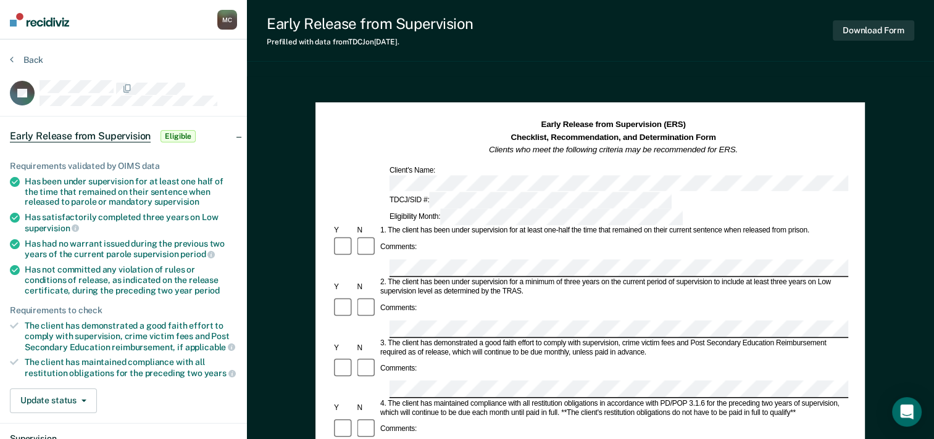 This screenshot has width=934, height=439. What do you see at coordinates (613, 348) in the screenshot?
I see `div: 3. The client has demonstrated a good faith effort to comply with supervision, crime victim fees ...` at bounding box center [613, 348].